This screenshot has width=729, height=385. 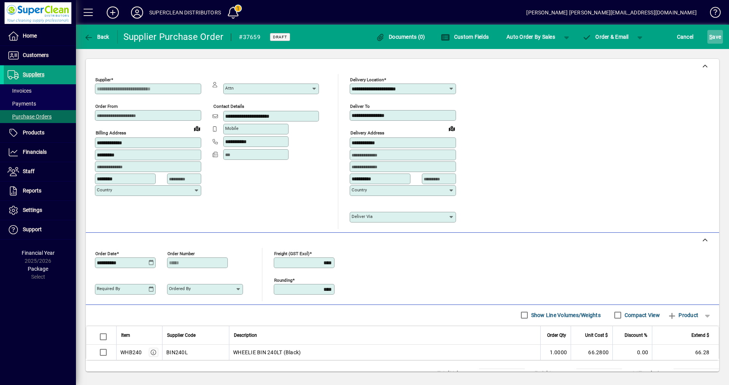 I want to click on span: Back, so click(x=96, y=37).